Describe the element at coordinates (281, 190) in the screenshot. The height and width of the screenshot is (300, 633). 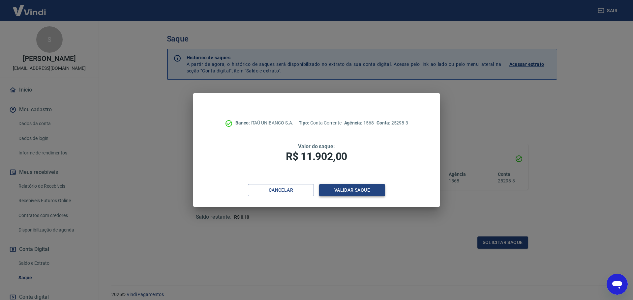
I see `button: Cancelar` at that location.